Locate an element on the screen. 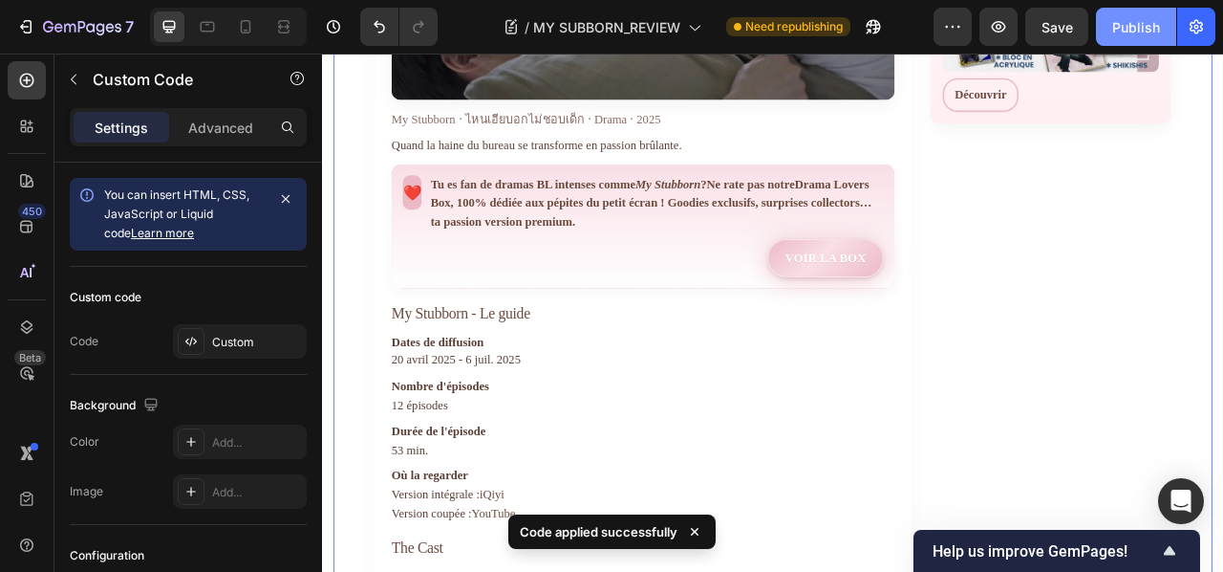 The height and width of the screenshot is (572, 1223). strong: Dates de diffusion is located at coordinates (146, 366).